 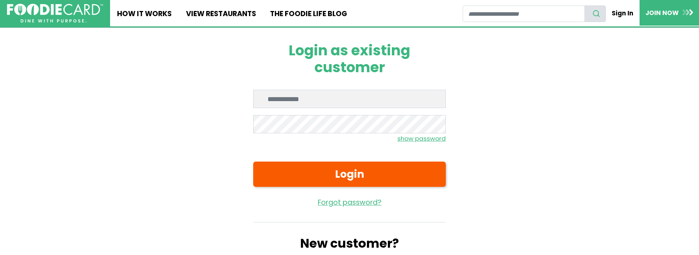 I want to click on a: Sign In, so click(x=623, y=13).